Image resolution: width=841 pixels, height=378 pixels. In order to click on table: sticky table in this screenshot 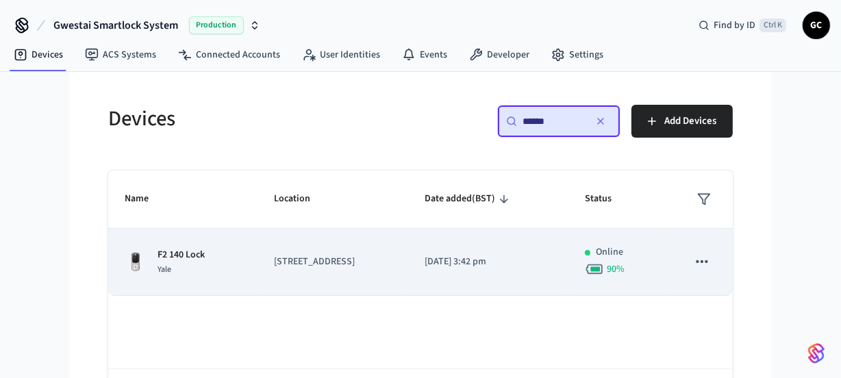, I will do `click(421, 233)`.